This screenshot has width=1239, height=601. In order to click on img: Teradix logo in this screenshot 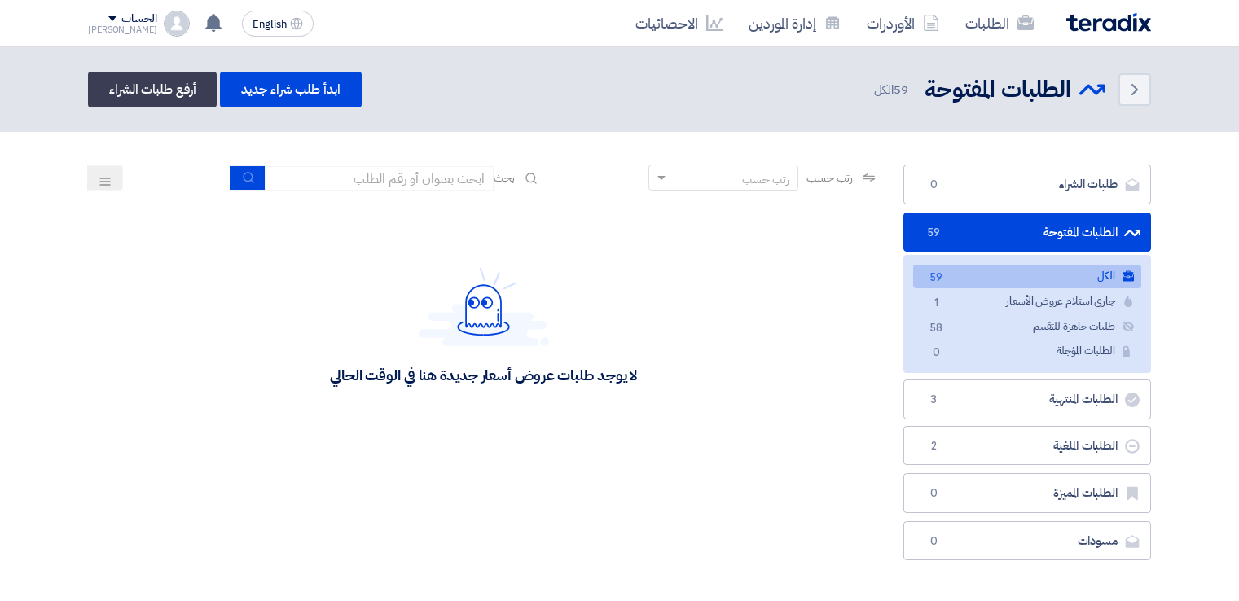, I will do `click(1109, 22)`.